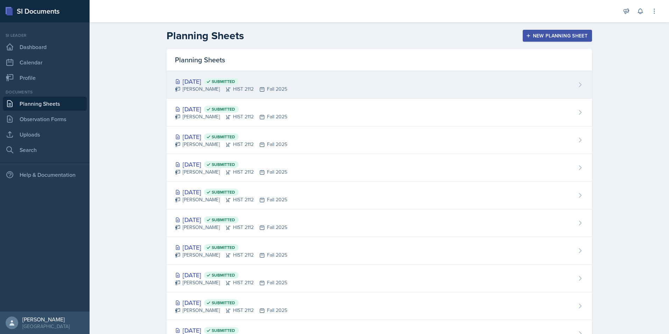 This screenshot has height=334, width=669. I want to click on div: Si leader, so click(45, 35).